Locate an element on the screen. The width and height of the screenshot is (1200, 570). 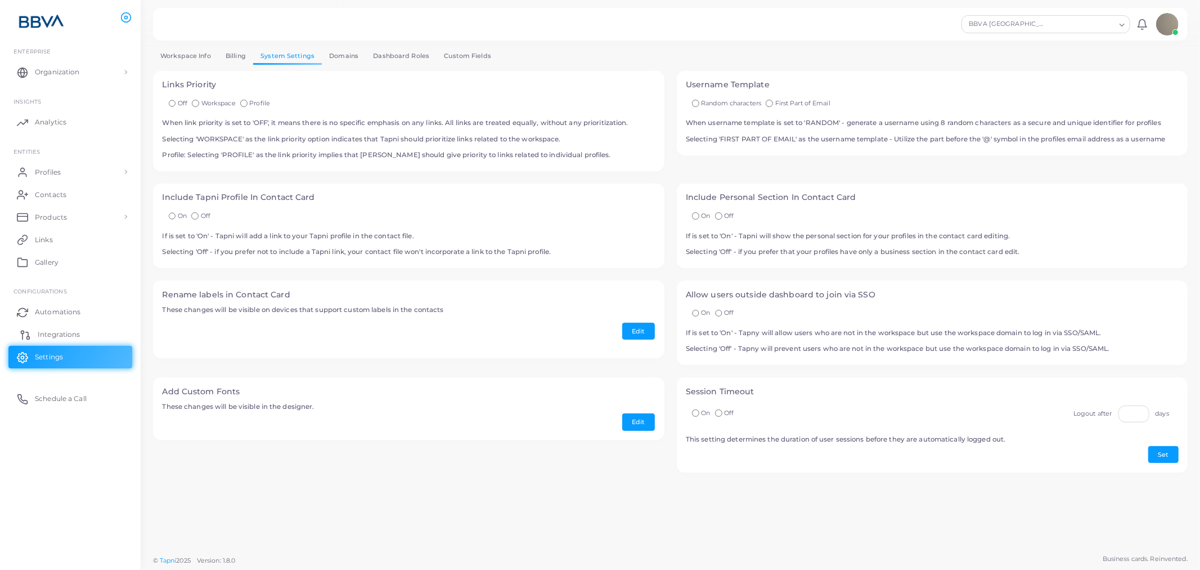
a: Settings is located at coordinates (70, 357).